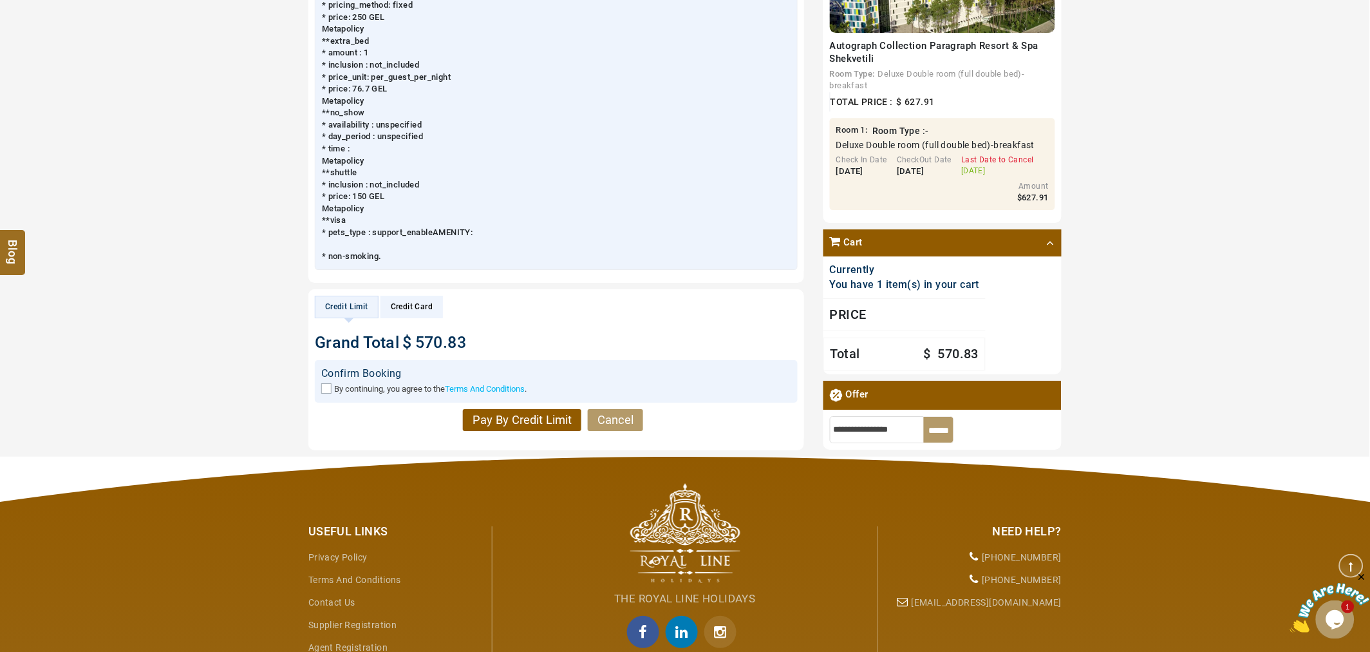 The width and height of the screenshot is (1370, 652). Describe the element at coordinates (862, 102) in the screenshot. I see `span: Total Price :` at that location.